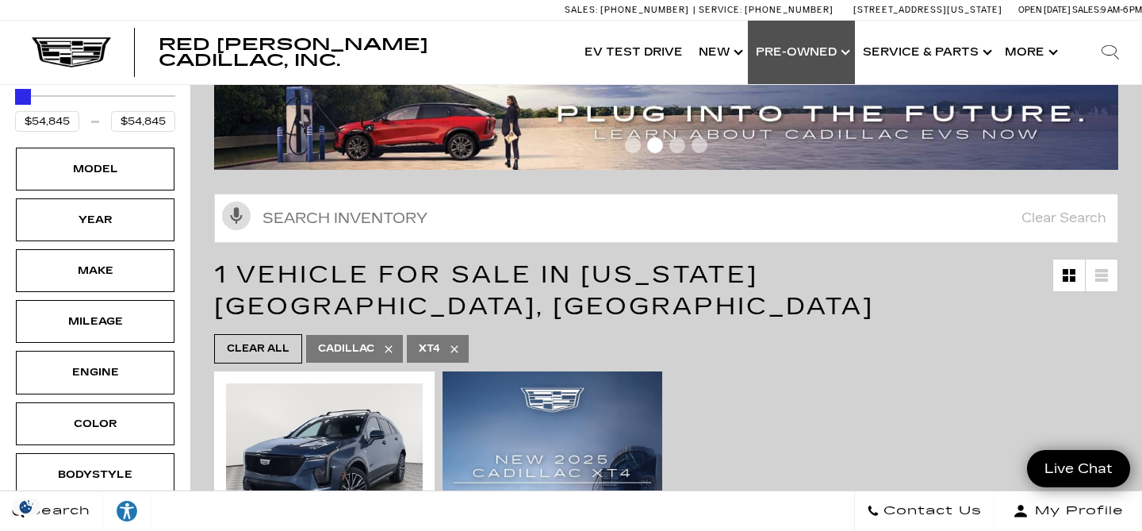 The image size is (1142, 531). Describe the element at coordinates (71, 52) in the screenshot. I see `a: Cadillac Dark Logo with Cadillac White Text` at that location.